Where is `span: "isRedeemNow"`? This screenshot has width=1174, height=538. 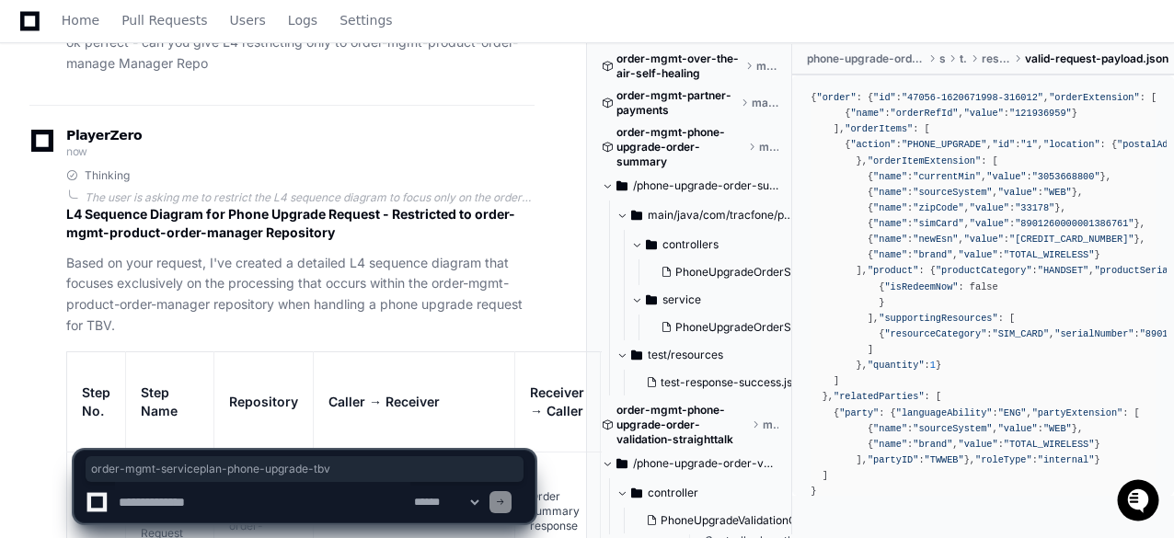
span: "isRedeemNow" is located at coordinates (921, 287).